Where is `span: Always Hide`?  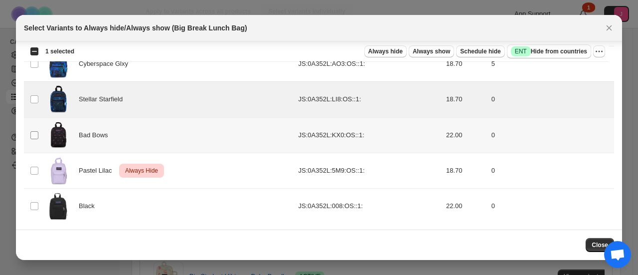 span: Always Hide is located at coordinates (142, 170).